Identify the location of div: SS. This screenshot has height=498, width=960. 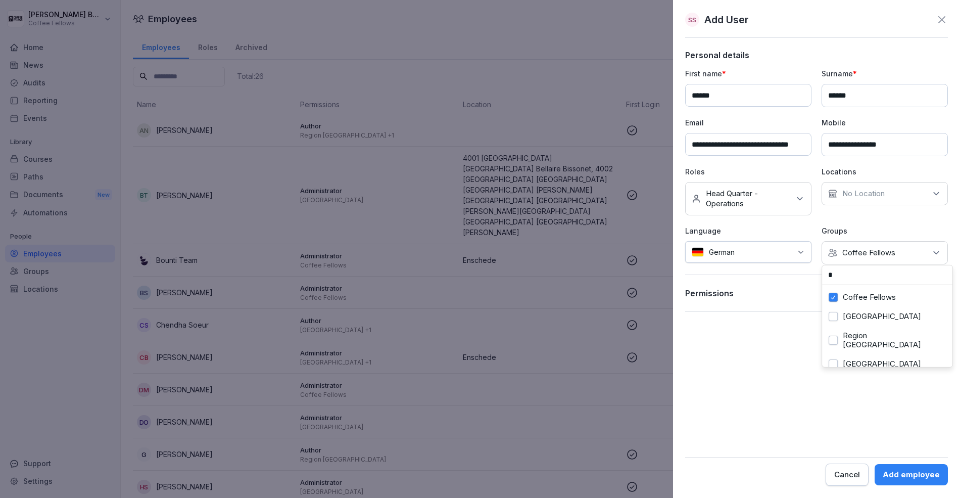
(692, 20).